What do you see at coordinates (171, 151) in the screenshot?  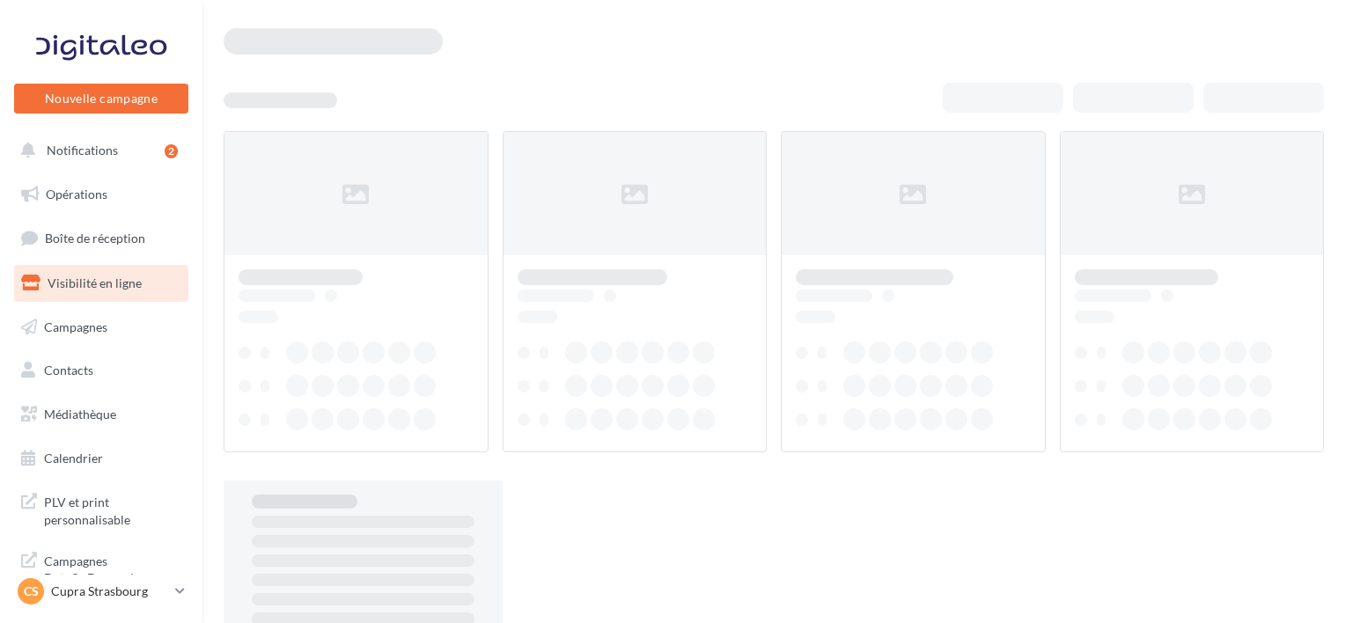 I see `div: 2` at bounding box center [171, 151].